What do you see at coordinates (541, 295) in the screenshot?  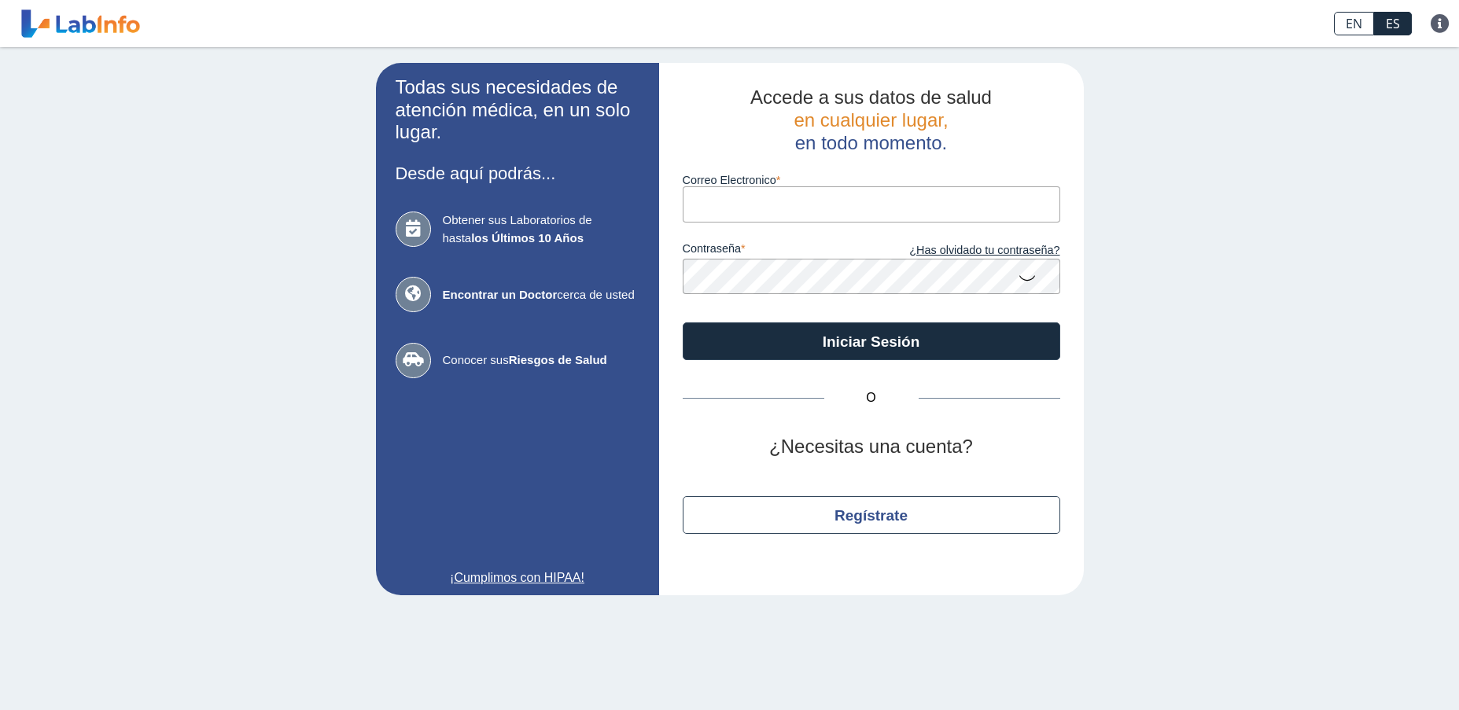 I see `span: cerca de usted` at bounding box center [541, 295].